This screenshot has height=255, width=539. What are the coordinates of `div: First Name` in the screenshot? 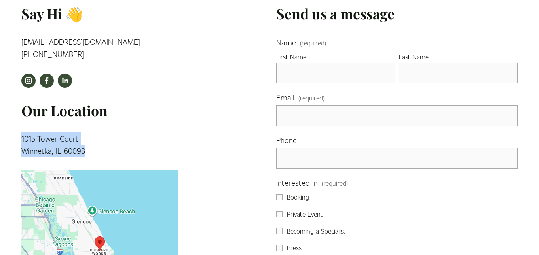 It's located at (336, 57).